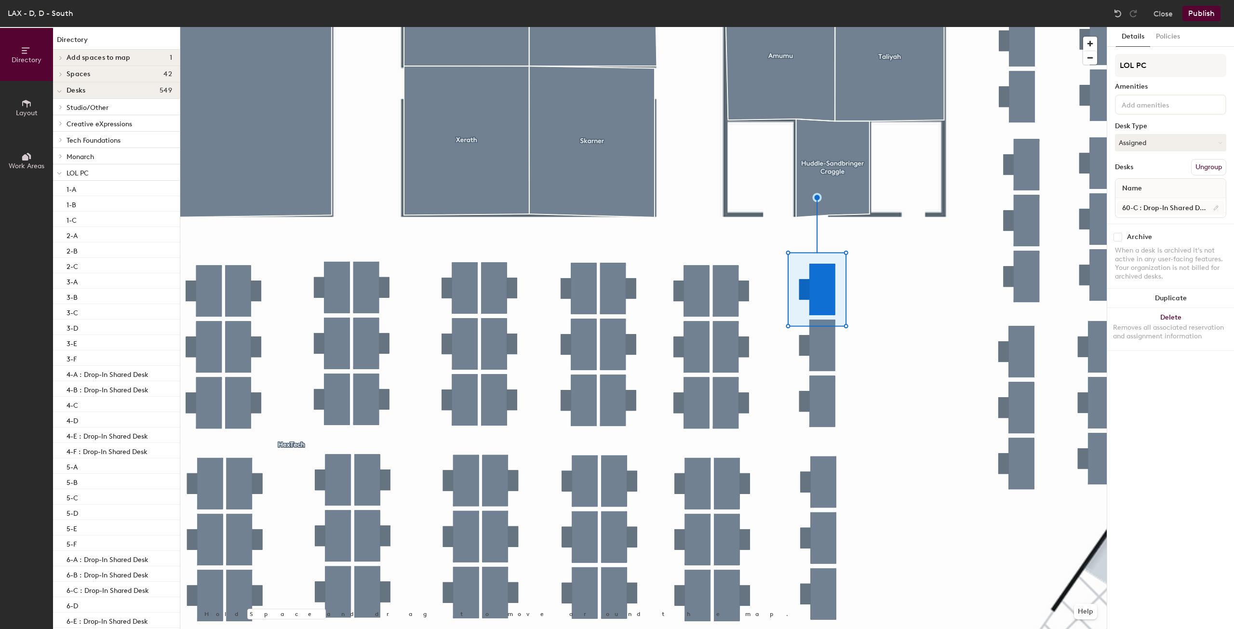 This screenshot has height=629, width=1234. Describe the element at coordinates (72, 466) in the screenshot. I see `p: 5-A` at that location.